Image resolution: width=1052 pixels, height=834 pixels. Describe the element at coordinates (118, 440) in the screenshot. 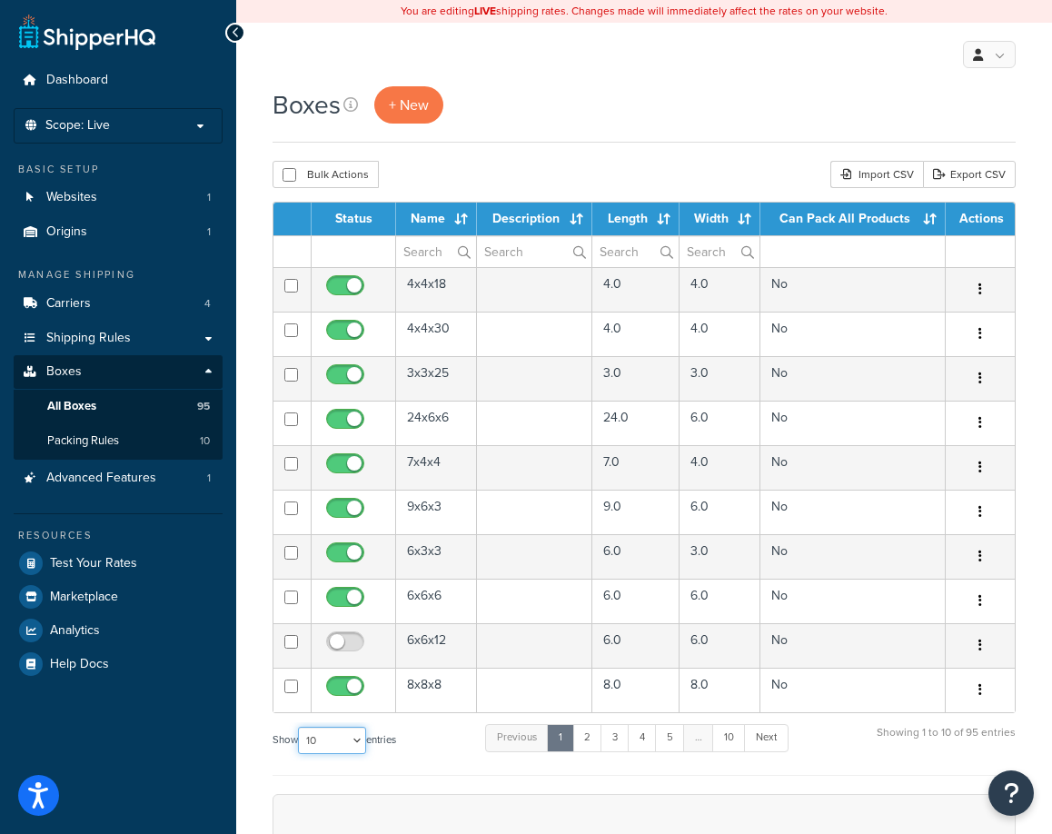

I see `a: Packing Rules 10` at that location.